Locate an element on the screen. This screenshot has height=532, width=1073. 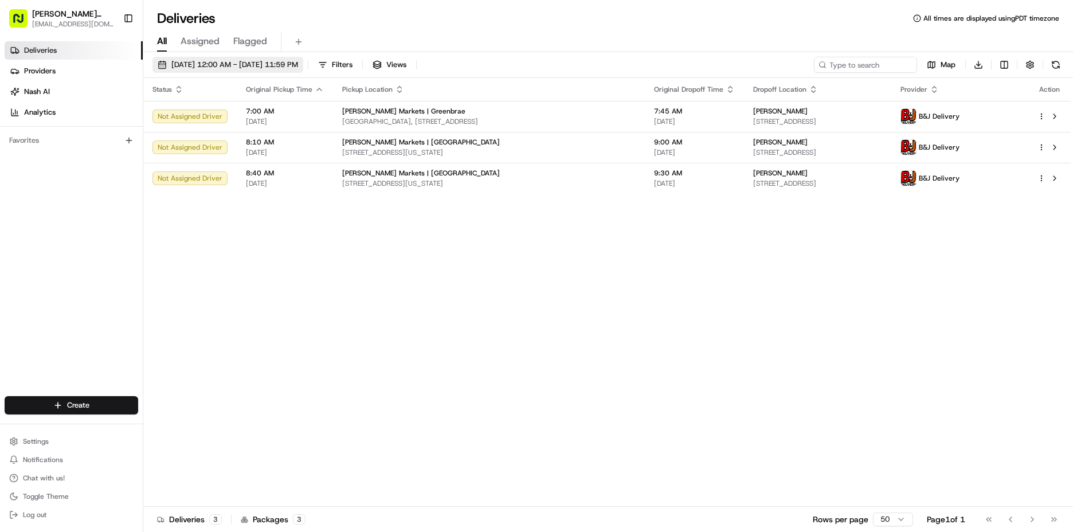
button: Settings is located at coordinates (71, 441).